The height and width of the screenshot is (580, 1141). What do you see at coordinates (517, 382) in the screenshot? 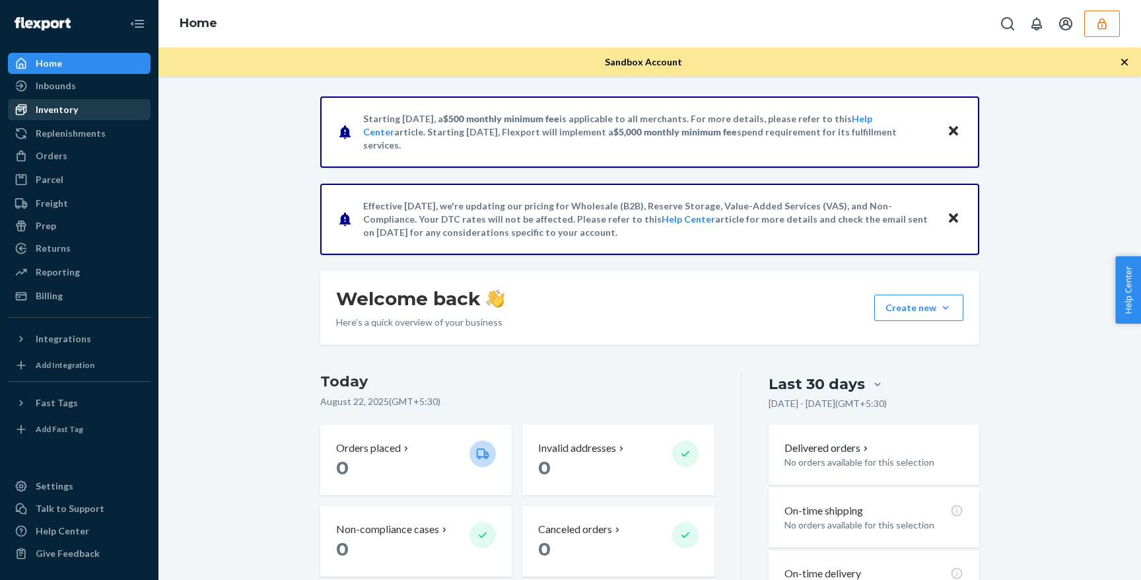
I see `h3: Today` at bounding box center [517, 382].